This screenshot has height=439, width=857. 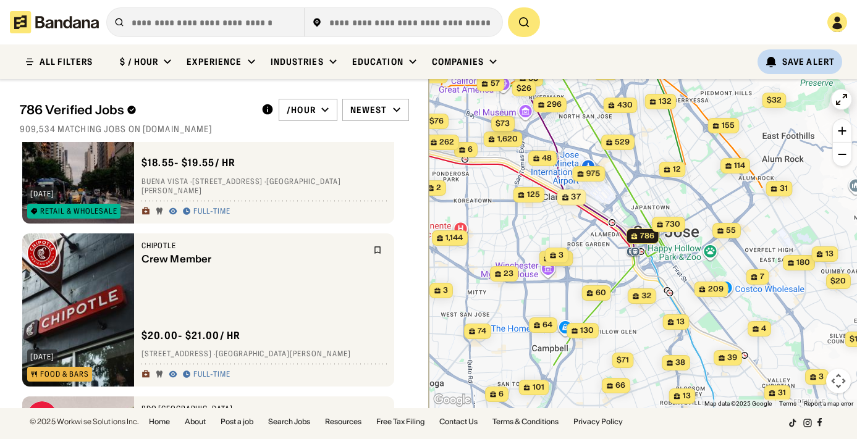 I want to click on a: Terms & Conditions, so click(x=525, y=422).